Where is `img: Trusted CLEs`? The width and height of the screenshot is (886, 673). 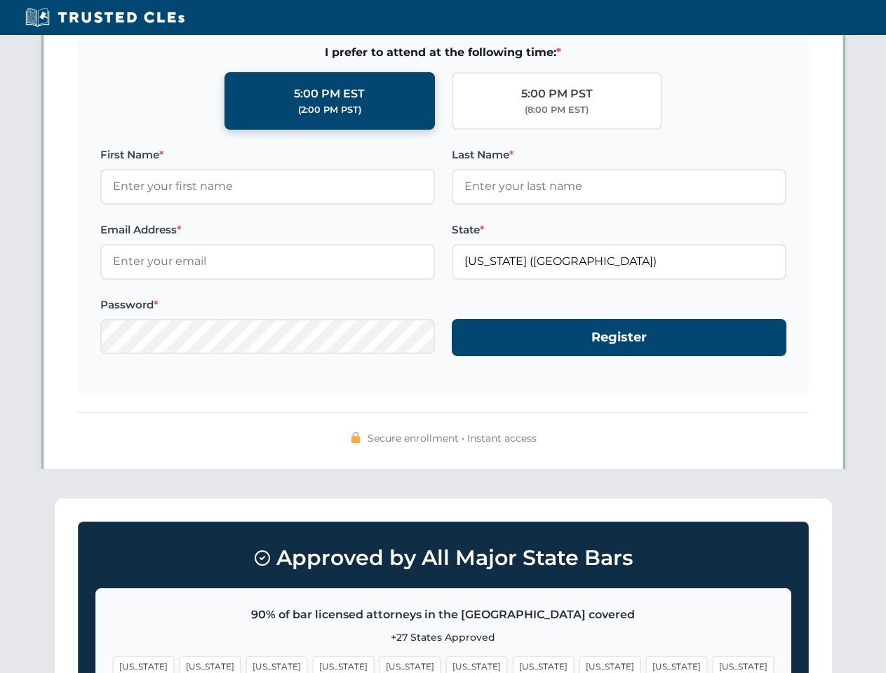 img: Trusted CLEs is located at coordinates (104, 18).